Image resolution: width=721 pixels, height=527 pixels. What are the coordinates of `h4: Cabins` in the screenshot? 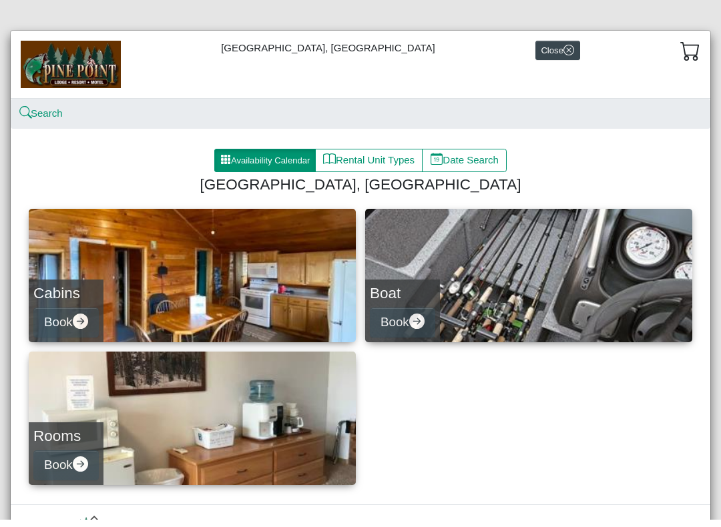 It's located at (66, 300).